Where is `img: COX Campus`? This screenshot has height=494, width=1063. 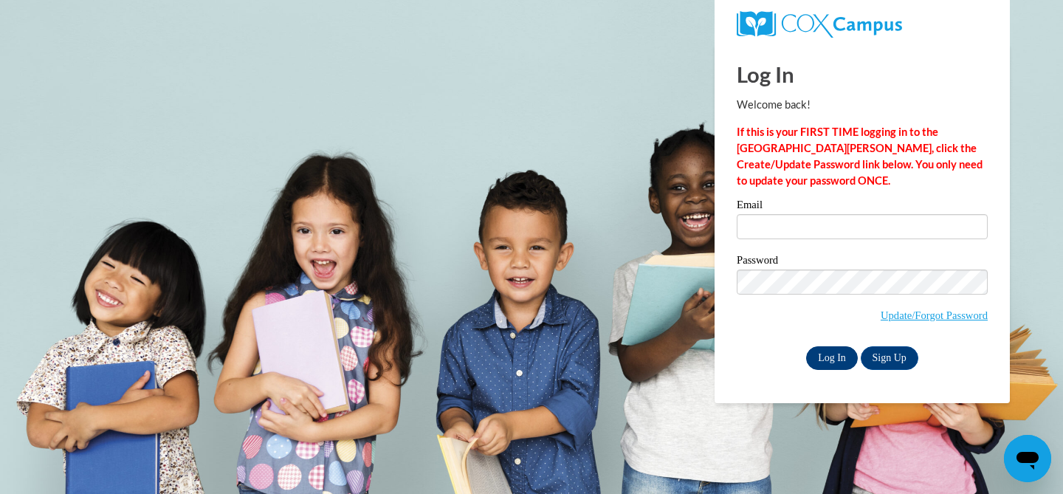
img: COX Campus is located at coordinates (819, 24).